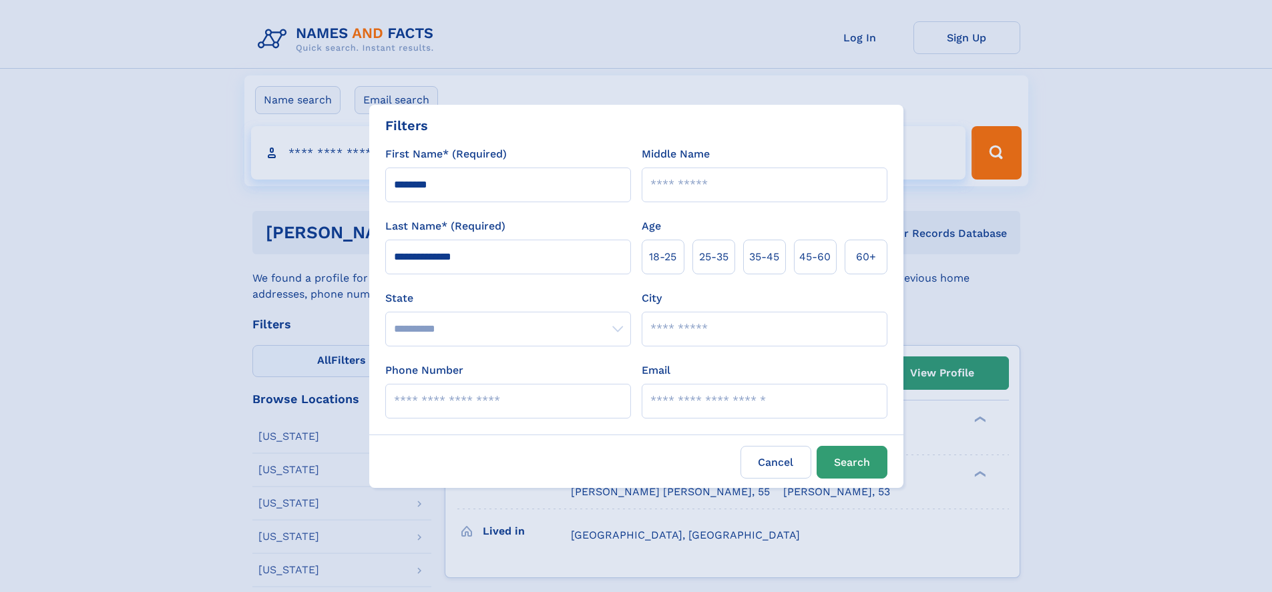 The width and height of the screenshot is (1272, 592). Describe the element at coordinates (714, 257) in the screenshot. I see `span: 25‑35` at that location.